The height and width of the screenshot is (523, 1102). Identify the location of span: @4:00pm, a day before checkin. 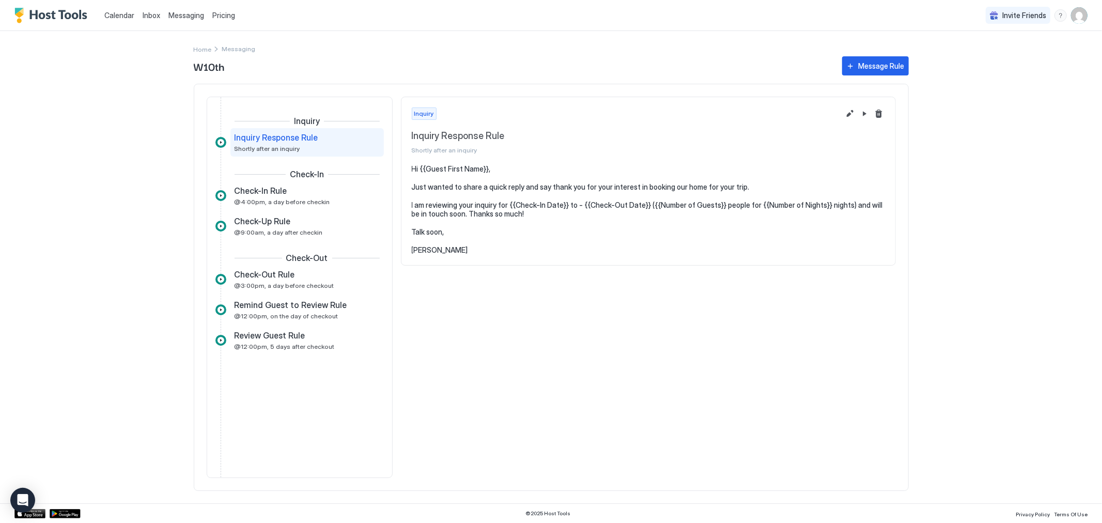
(282, 202).